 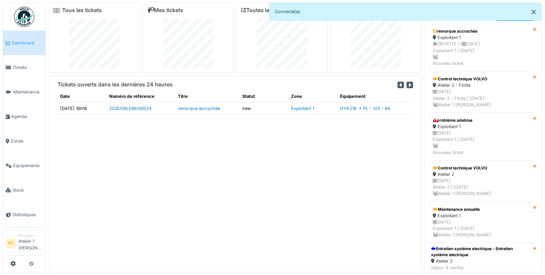 I want to click on span: Maintenance, so click(x=28, y=92).